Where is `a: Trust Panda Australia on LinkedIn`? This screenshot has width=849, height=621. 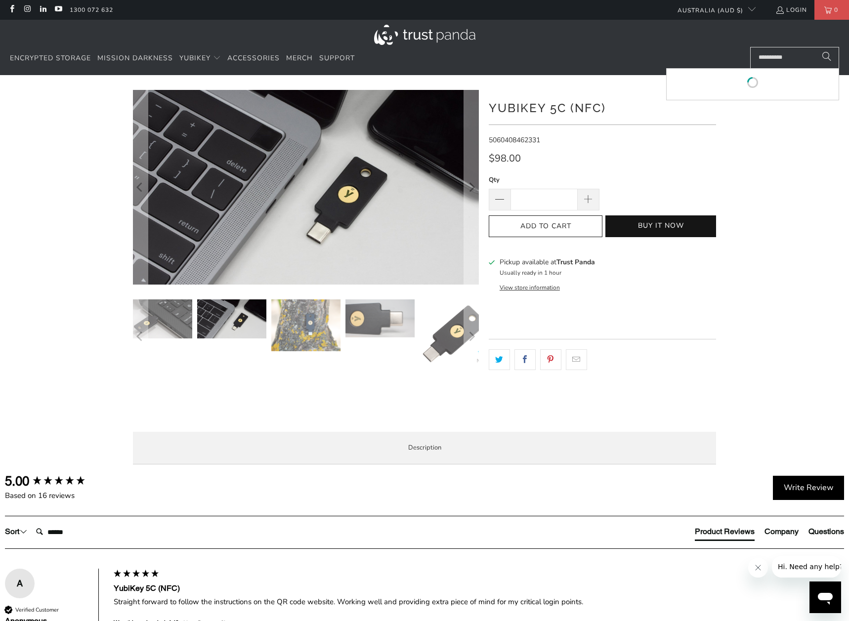 a: Trust Panda Australia on LinkedIn is located at coordinates (42, 10).